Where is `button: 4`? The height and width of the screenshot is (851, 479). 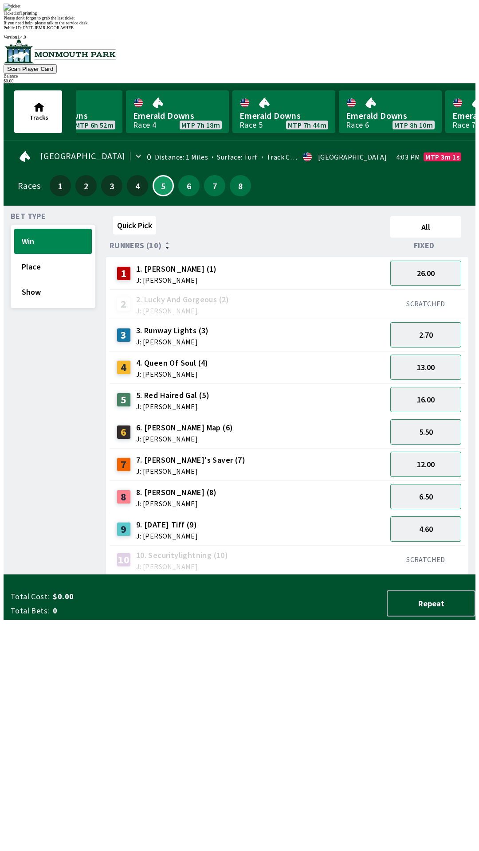 button: 4 is located at coordinates (137, 186).